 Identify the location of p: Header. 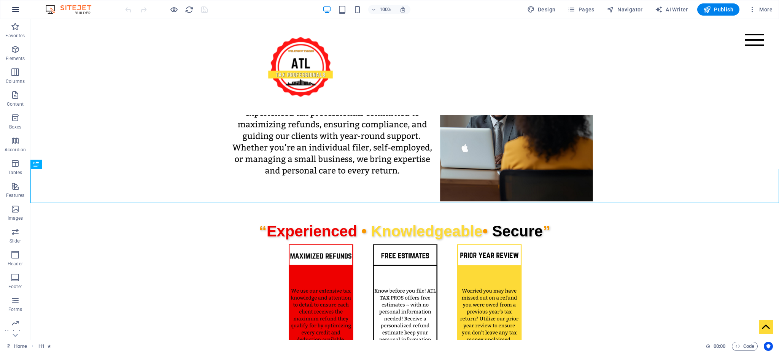
(15, 264).